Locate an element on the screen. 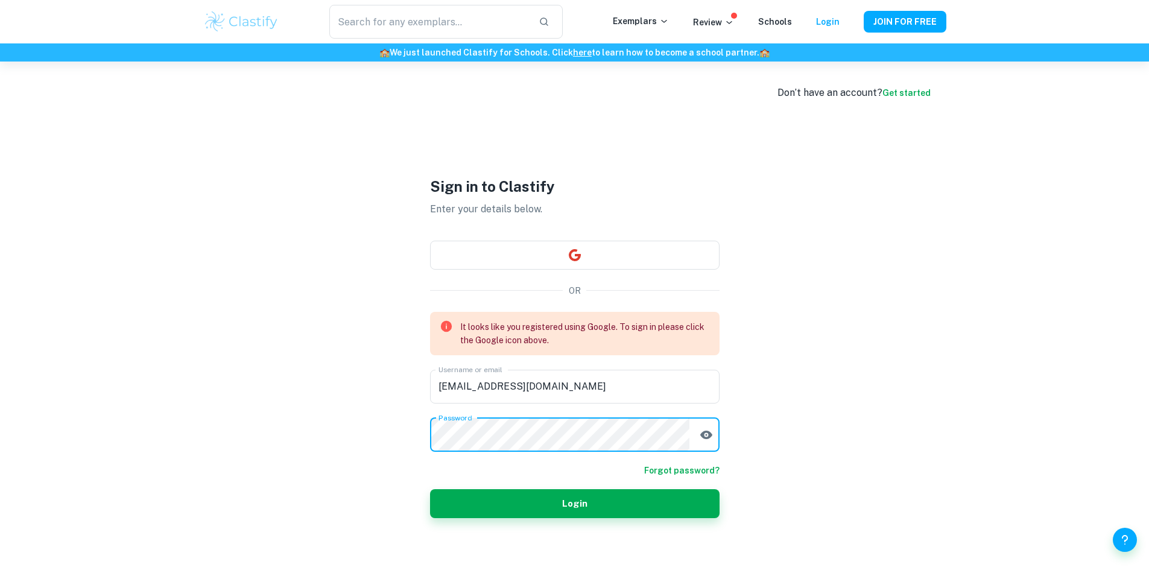 This screenshot has height=570, width=1149. a: Get started is located at coordinates (906, 93).